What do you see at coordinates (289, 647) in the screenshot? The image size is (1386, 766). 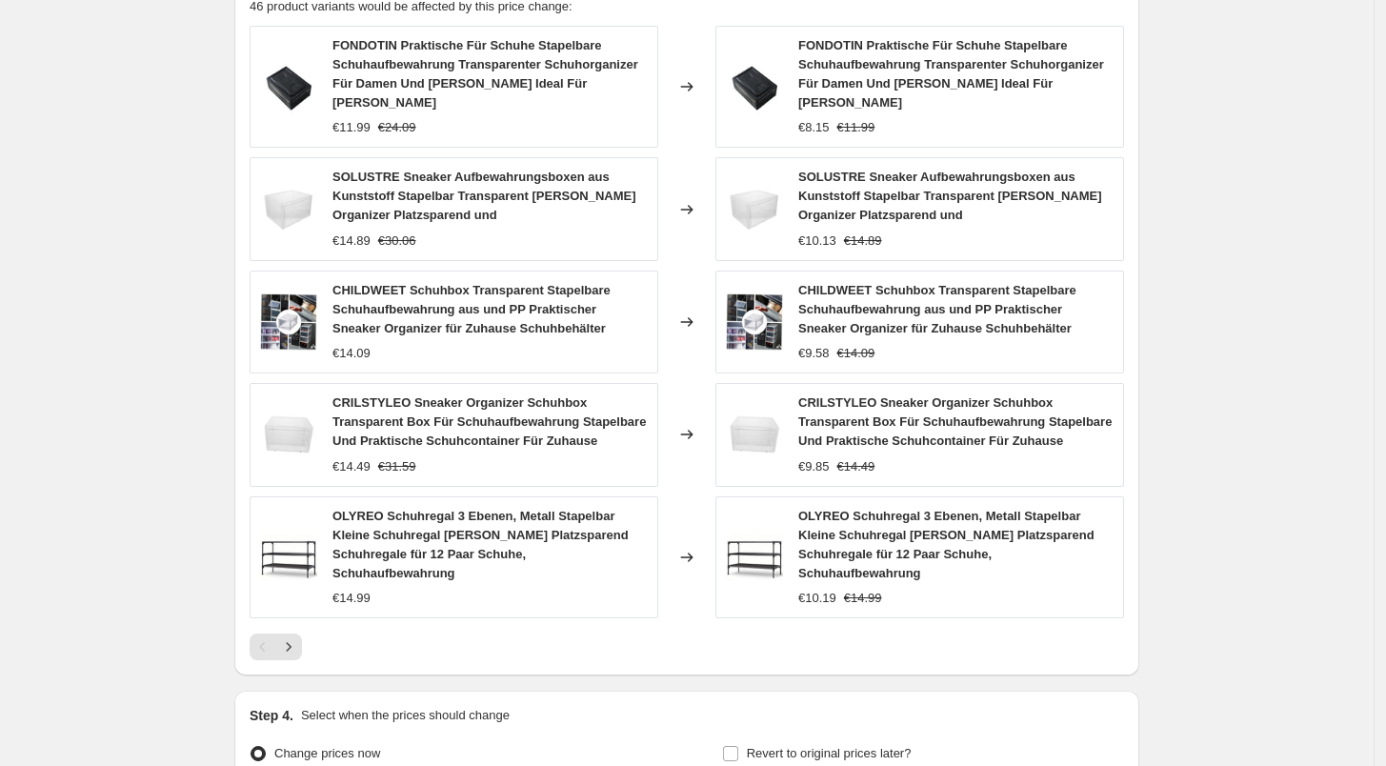 I see `button: Next` at bounding box center [289, 647].